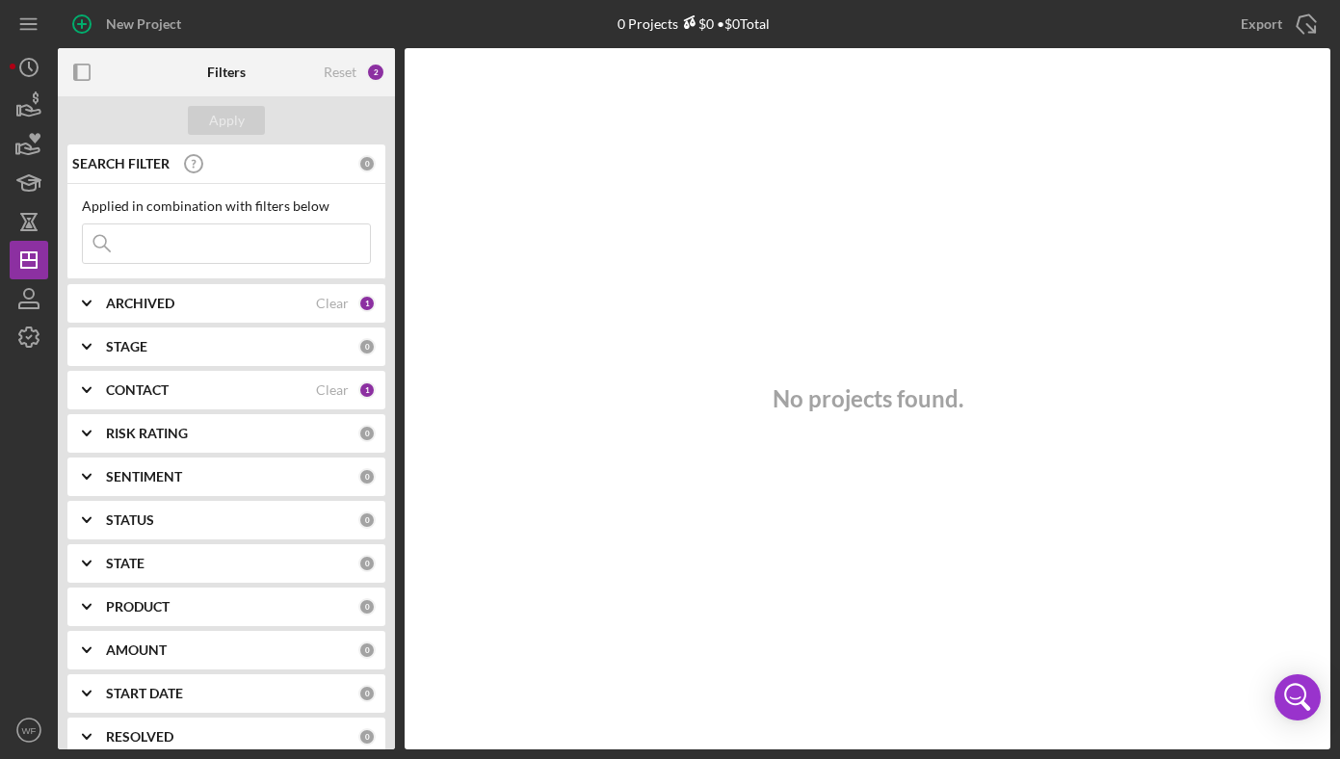 This screenshot has width=1340, height=759. What do you see at coordinates (694, 23) in the screenshot?
I see `div: 0 Projects • $0 Total` at bounding box center [694, 23].